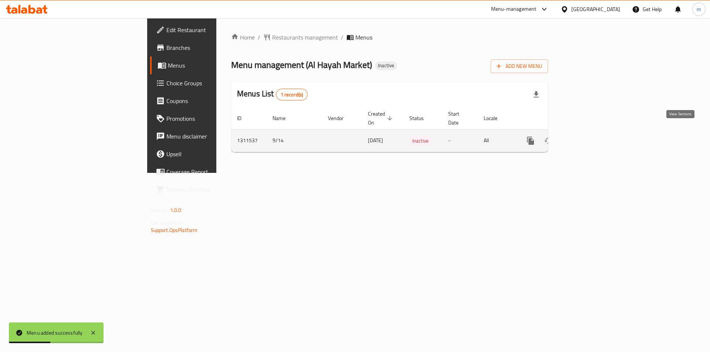 The width and height of the screenshot is (710, 352). Describe the element at coordinates (208, 190) in the screenshot. I see `a: Grocery Checklist` at that location.